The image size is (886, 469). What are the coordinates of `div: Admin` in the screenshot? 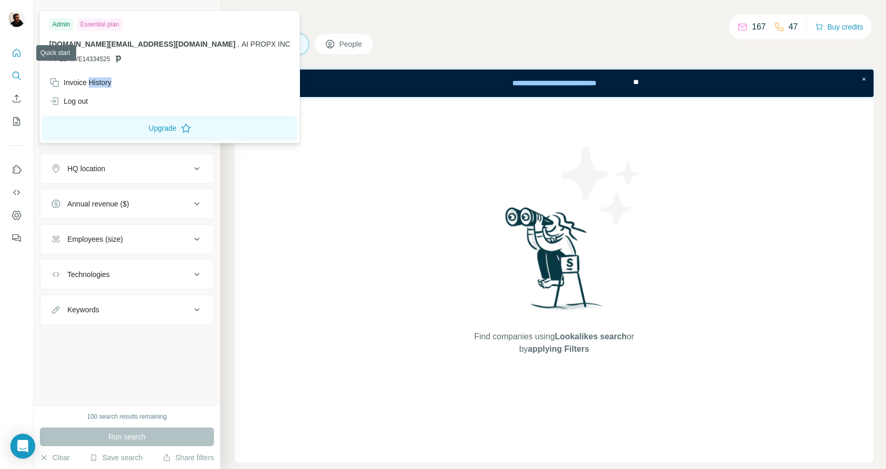 It's located at (61, 24).